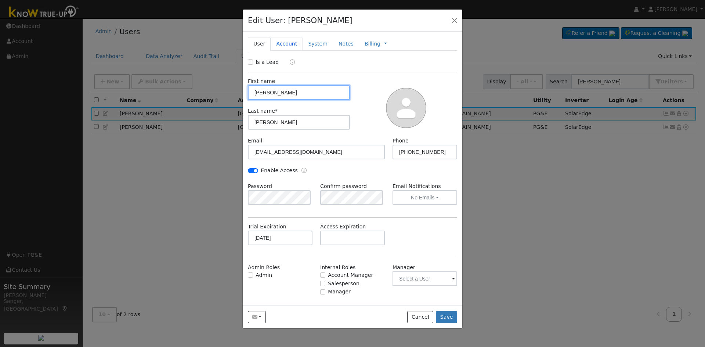 This screenshot has width=705, height=347. Describe the element at coordinates (425, 197) in the screenshot. I see `button: No Emails` at that location.